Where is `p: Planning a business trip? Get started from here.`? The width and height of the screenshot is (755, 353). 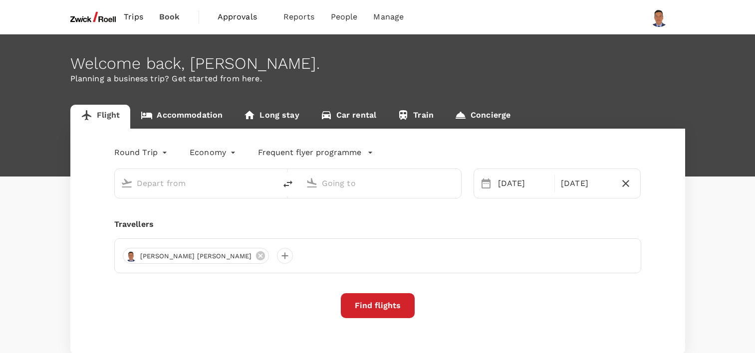
p: Planning a business trip? Get started from here. is located at coordinates (378, 79).